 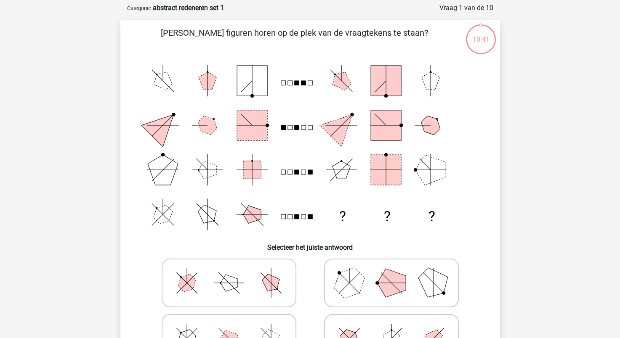 What do you see at coordinates (480, 34) in the screenshot?
I see `div: 10:41` at bounding box center [480, 34].